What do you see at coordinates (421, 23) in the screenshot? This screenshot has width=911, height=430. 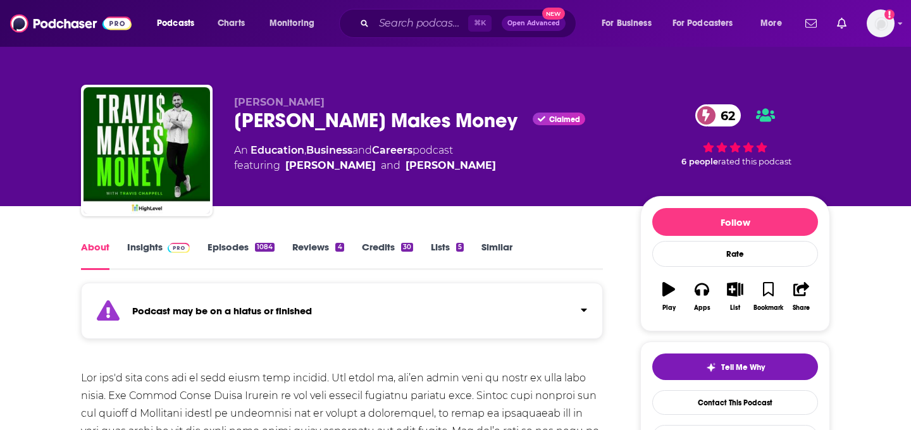 I see `input: Search podcasts, credits, & more...` at bounding box center [421, 23].